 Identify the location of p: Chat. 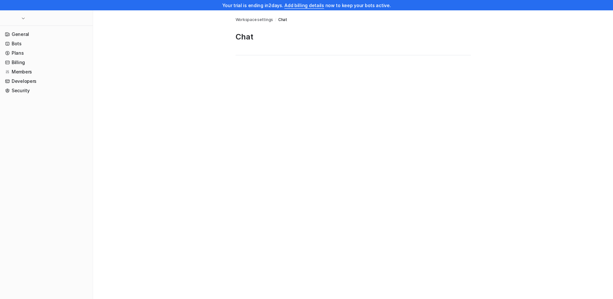
(353, 37).